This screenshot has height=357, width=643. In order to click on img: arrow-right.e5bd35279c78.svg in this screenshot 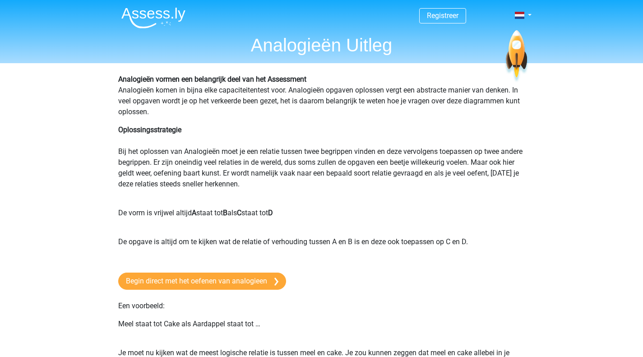, I will do `click(276, 282)`.